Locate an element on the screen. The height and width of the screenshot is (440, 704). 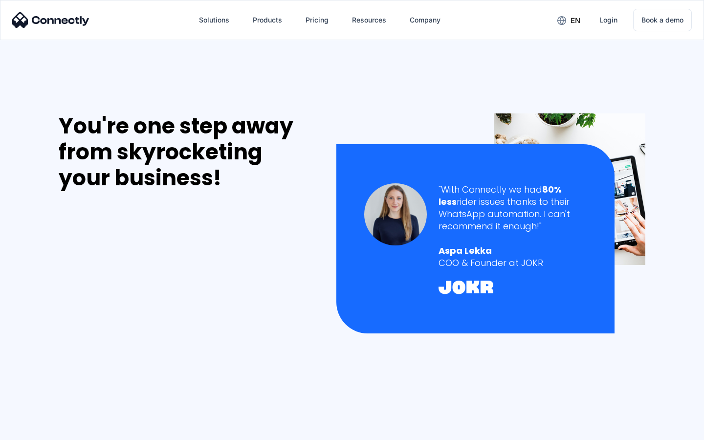
div: Company is located at coordinates (425, 20).